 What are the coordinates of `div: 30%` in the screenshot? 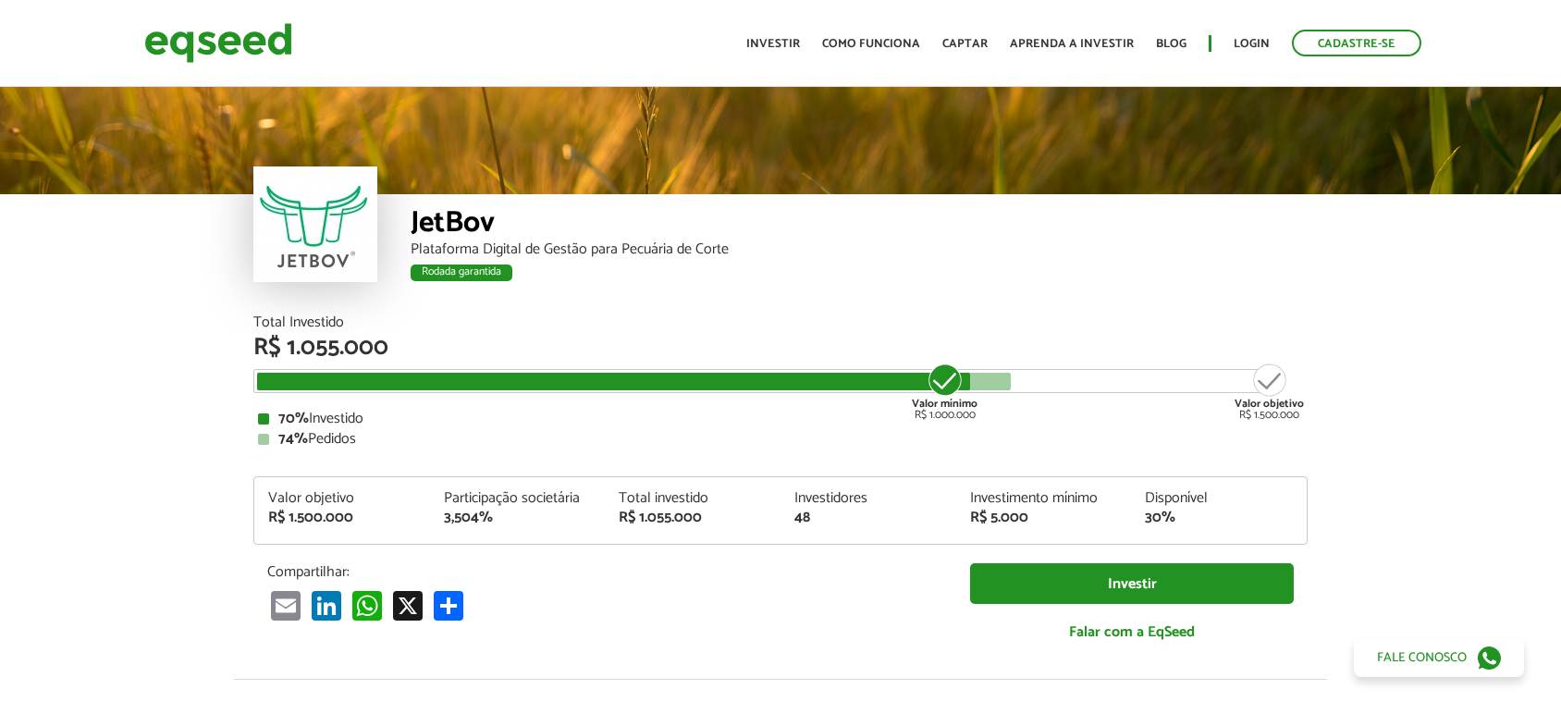 It's located at (1219, 518).